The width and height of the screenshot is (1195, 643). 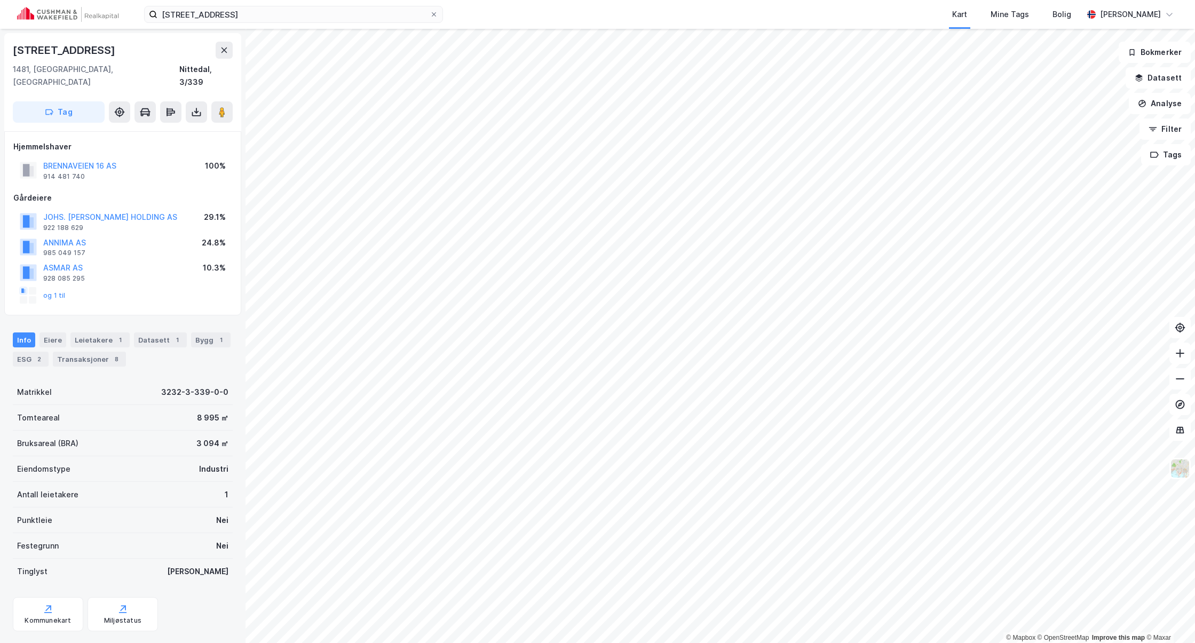 What do you see at coordinates (1180, 469) in the screenshot?
I see `img: Z` at bounding box center [1180, 469].